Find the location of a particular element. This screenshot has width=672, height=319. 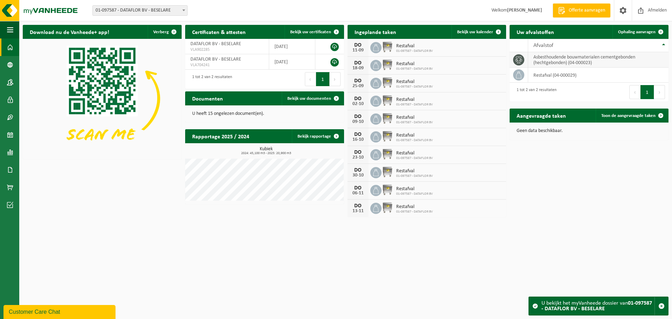

h2: Uw afvalstoffen is located at coordinates (535, 31).